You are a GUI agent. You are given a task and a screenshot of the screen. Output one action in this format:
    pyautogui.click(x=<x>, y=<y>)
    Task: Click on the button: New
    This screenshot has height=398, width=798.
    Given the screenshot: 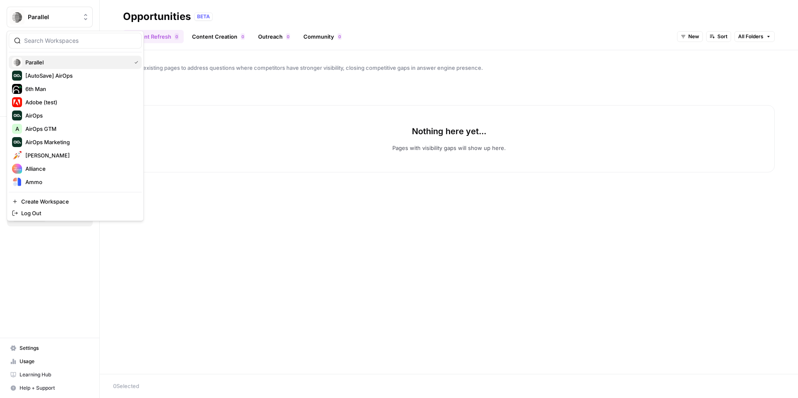 What is the action you would take?
    pyautogui.click(x=690, y=37)
    